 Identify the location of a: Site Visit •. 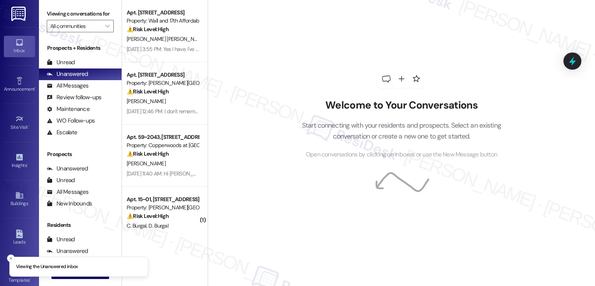
(19, 123).